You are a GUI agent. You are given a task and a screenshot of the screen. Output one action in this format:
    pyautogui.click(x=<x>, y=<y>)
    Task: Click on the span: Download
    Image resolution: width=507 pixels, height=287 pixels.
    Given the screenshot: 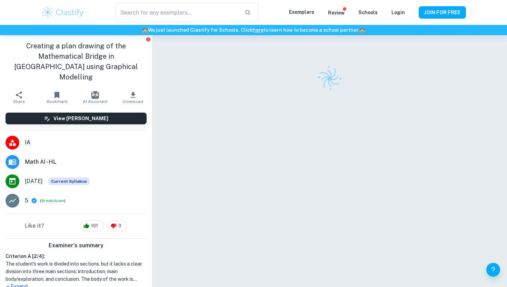 What is the action you would take?
    pyautogui.click(x=133, y=101)
    